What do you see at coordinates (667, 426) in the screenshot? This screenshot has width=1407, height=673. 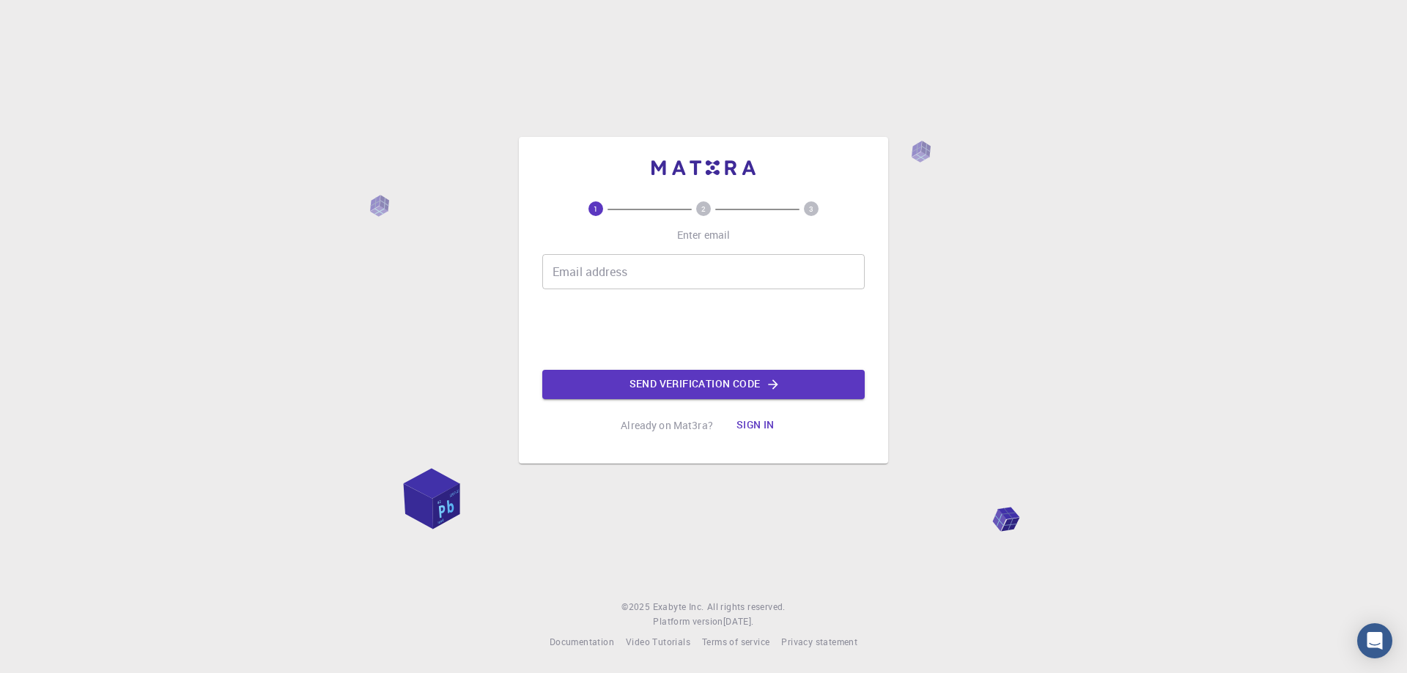 I see `p: Already on Mat3ra?` at bounding box center [667, 426].